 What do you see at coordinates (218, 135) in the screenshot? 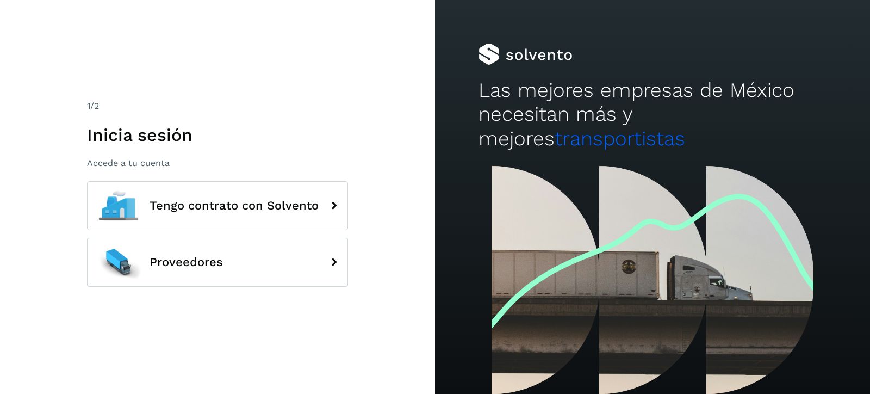
I see `h1: Inicia sesión` at bounding box center [218, 135].